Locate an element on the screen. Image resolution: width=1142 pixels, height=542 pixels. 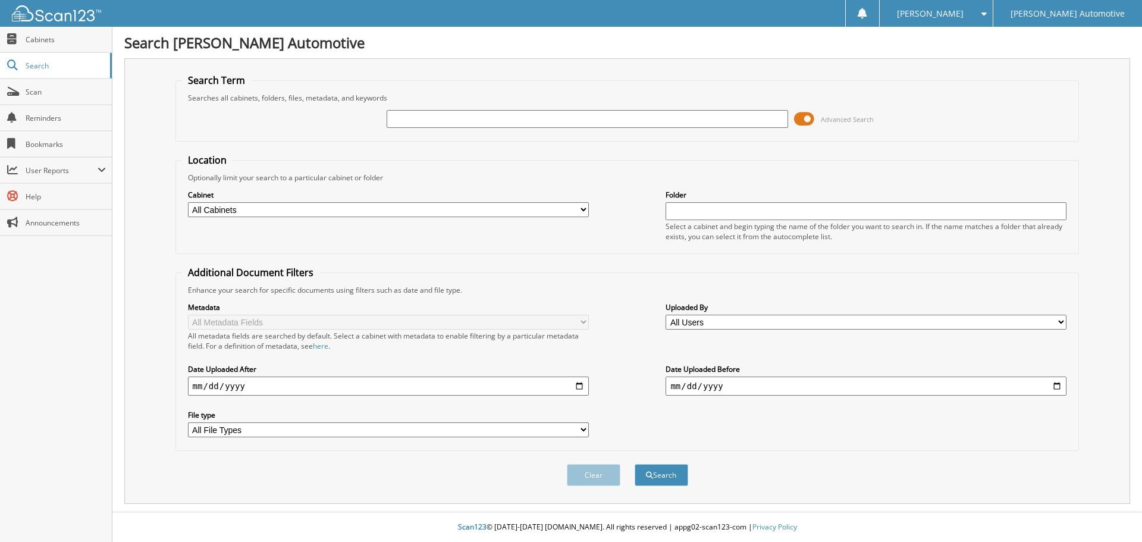
span: Reminders is located at coordinates (65, 118).